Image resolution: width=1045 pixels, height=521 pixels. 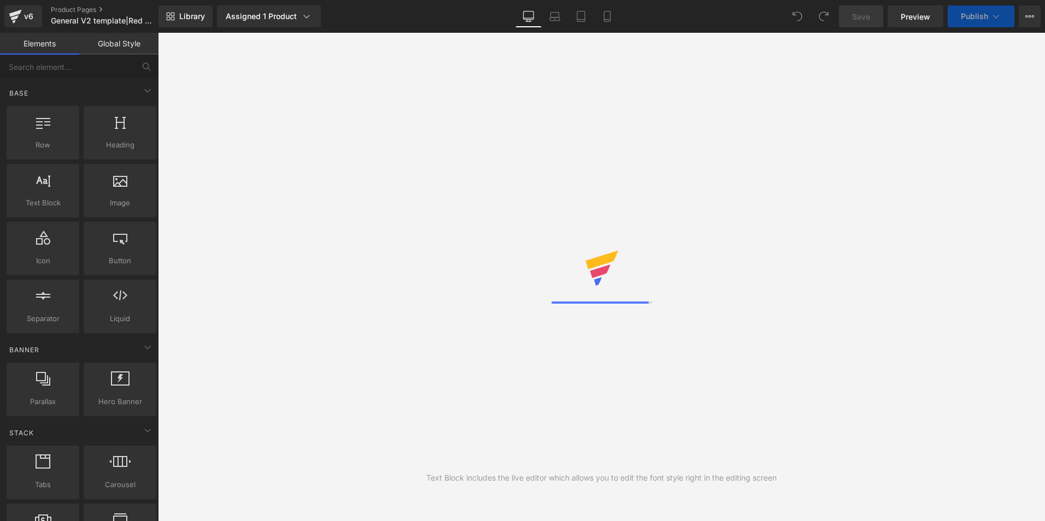 What do you see at coordinates (860, 16) in the screenshot?
I see `span: Save` at bounding box center [860, 16].